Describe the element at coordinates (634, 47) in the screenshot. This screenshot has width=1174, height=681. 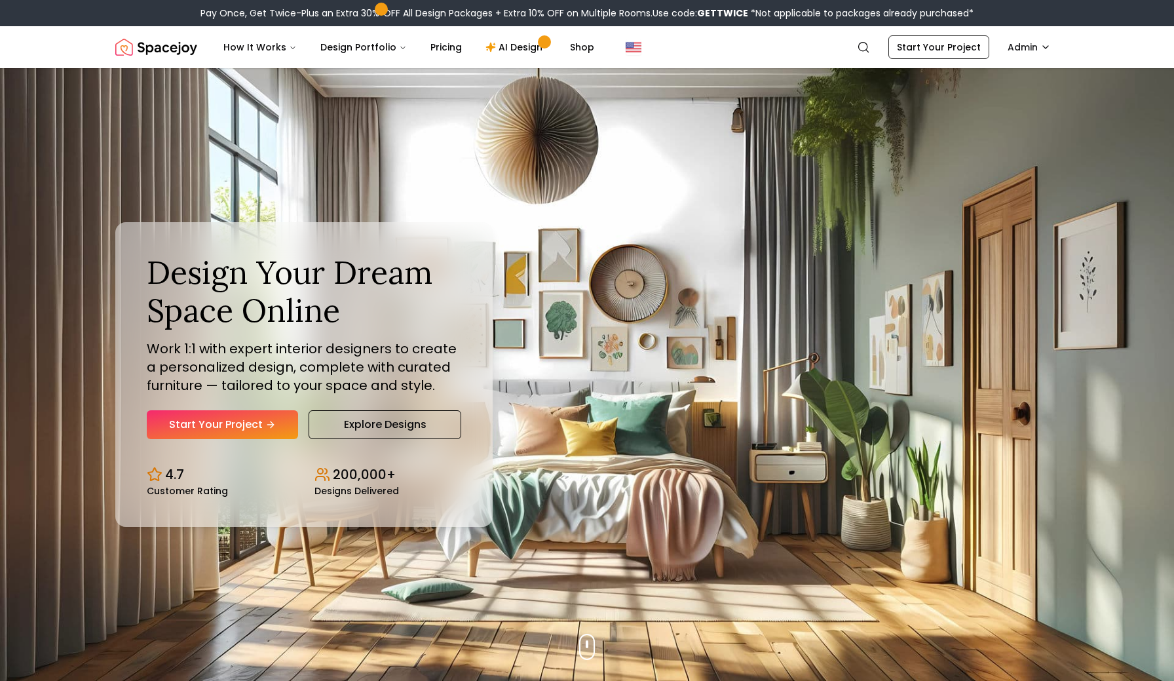
I see `img: United States` at that location.